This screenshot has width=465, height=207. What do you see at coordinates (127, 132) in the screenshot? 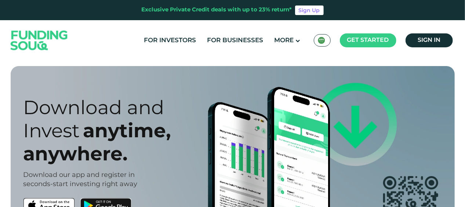
I see `span: anytime,` at bounding box center [127, 132].